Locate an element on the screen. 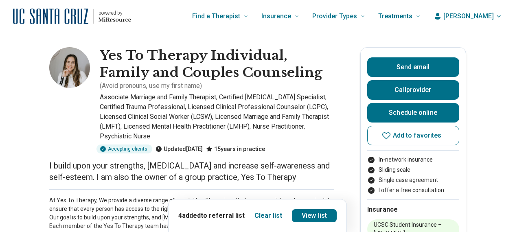 This screenshot has width=515, height=232. a: Home page is located at coordinates (72, 16).